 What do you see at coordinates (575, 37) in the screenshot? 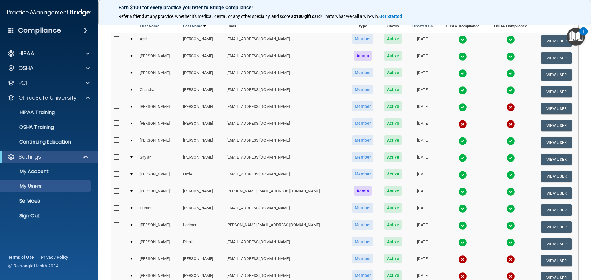
I see `button: Open Resource Center, 1 new notification` at bounding box center [575, 37].